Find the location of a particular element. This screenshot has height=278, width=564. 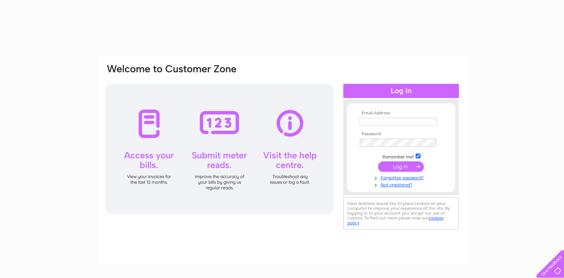

input: Submit is located at coordinates (401, 167).